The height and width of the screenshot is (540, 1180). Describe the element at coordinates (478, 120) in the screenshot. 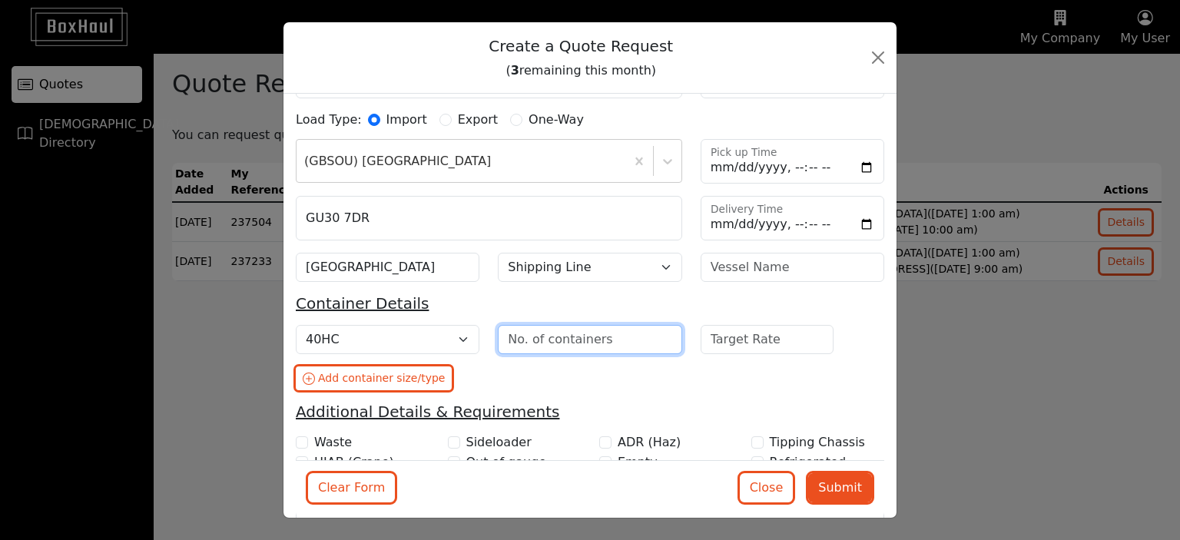

I see `label: Export` at that location.